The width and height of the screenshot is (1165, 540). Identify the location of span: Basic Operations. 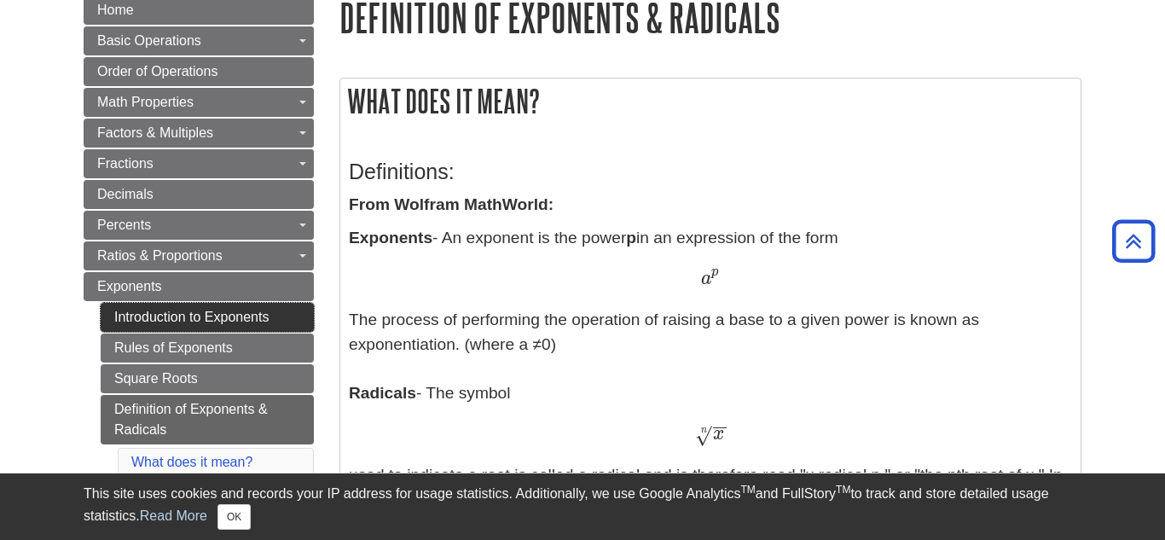
(149, 40).